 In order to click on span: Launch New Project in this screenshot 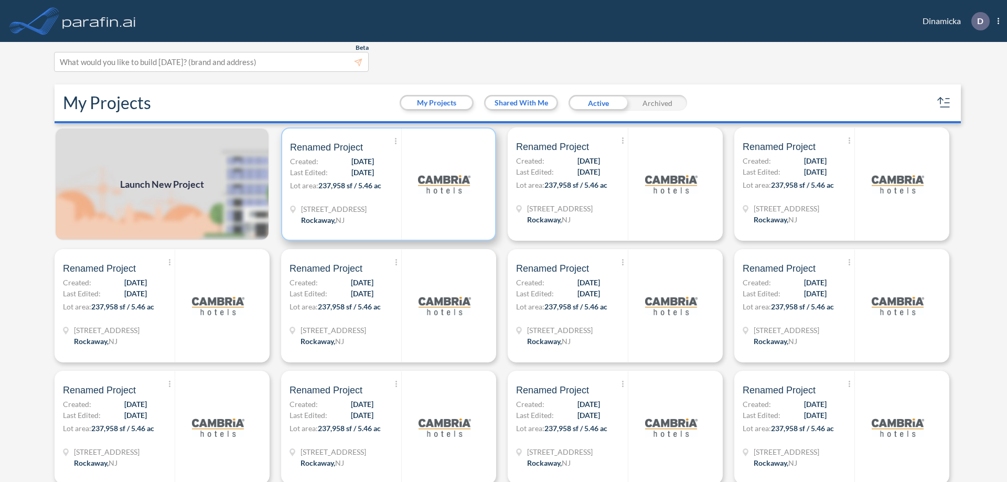, I will do `click(162, 184)`.